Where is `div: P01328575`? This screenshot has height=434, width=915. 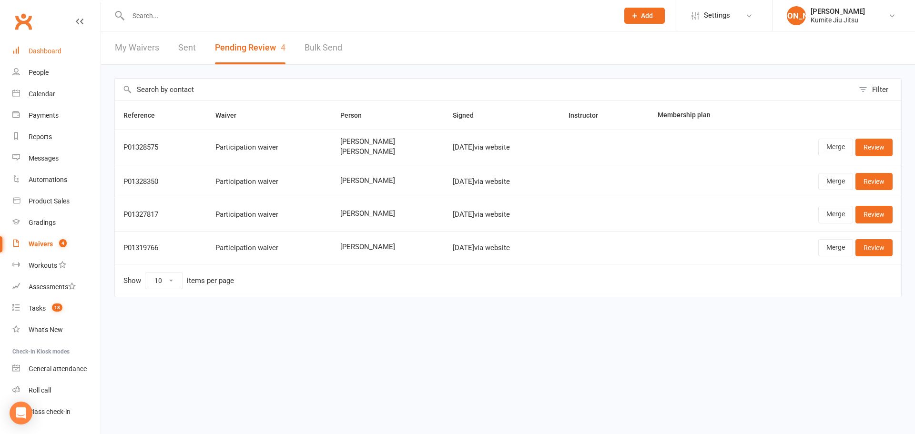 div: P01328575 is located at coordinates (161, 147).